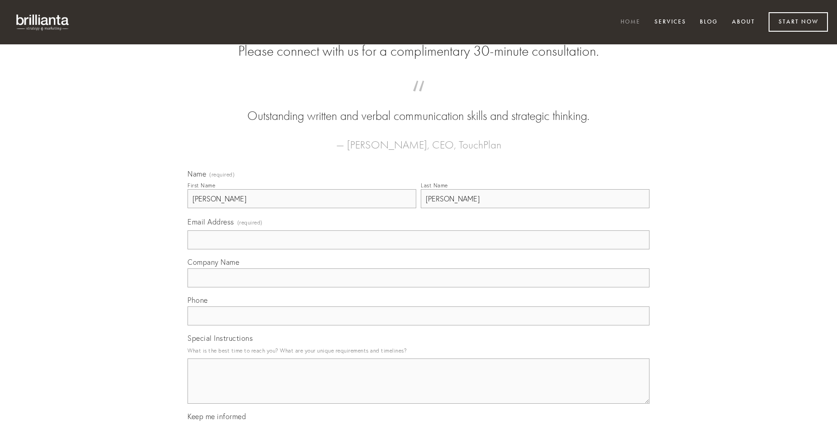 This screenshot has height=425, width=837. What do you see at coordinates (670, 22) in the screenshot?
I see `a: Services` at bounding box center [670, 22].